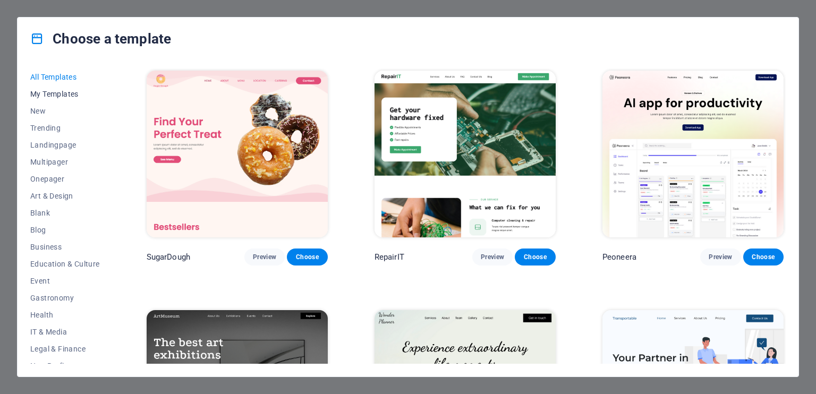 This screenshot has height=394, width=816. What do you see at coordinates (65, 162) in the screenshot?
I see `span: Multipager` at bounding box center [65, 162].